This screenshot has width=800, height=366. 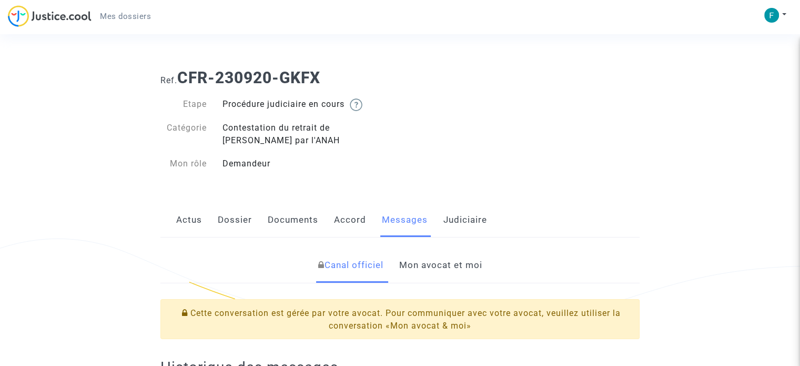 I want to click on div: Mon rôle, so click(x=184, y=164).